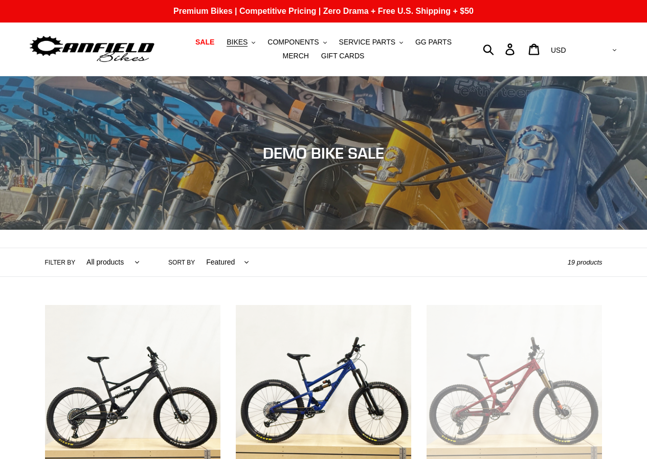 Image resolution: width=647 pixels, height=459 pixels. What do you see at coordinates (371, 42) in the screenshot?
I see `button: SERVICE PARTS` at bounding box center [371, 42].